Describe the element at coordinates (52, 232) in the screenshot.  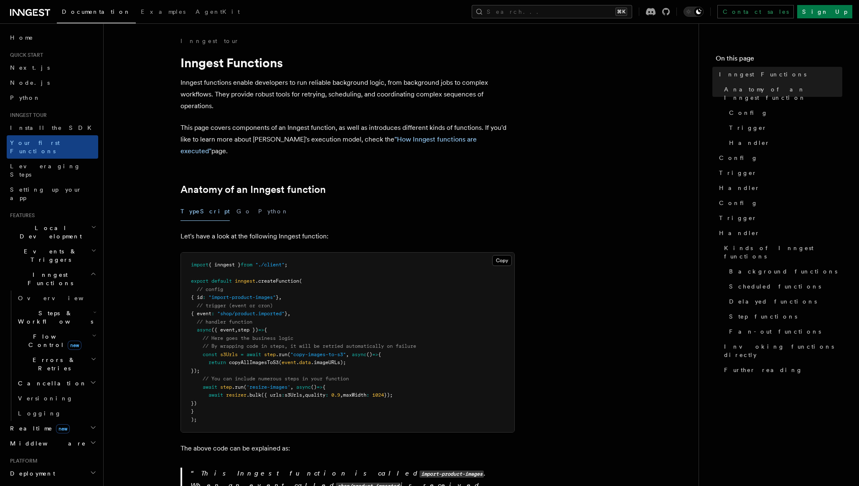
I see `button: Local Development` at that location.